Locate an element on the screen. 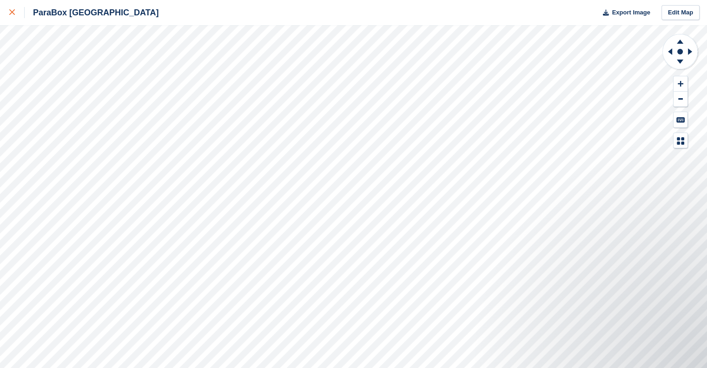 The image size is (707, 368). button: Map Legend is located at coordinates (680, 140).